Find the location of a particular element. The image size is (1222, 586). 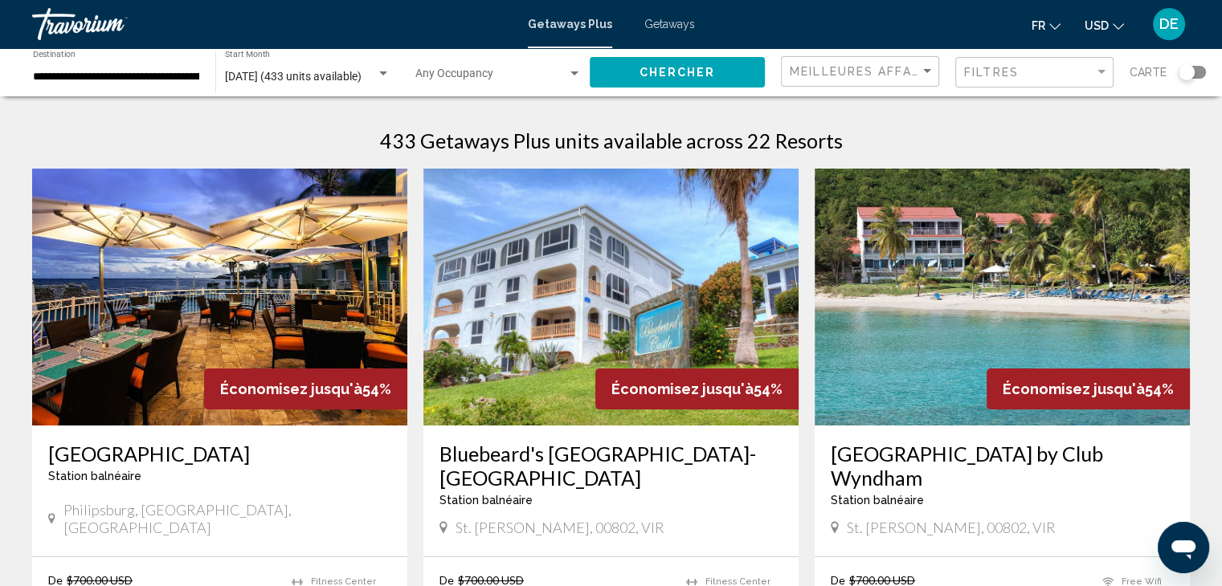

span: fr is located at coordinates (1038, 26).